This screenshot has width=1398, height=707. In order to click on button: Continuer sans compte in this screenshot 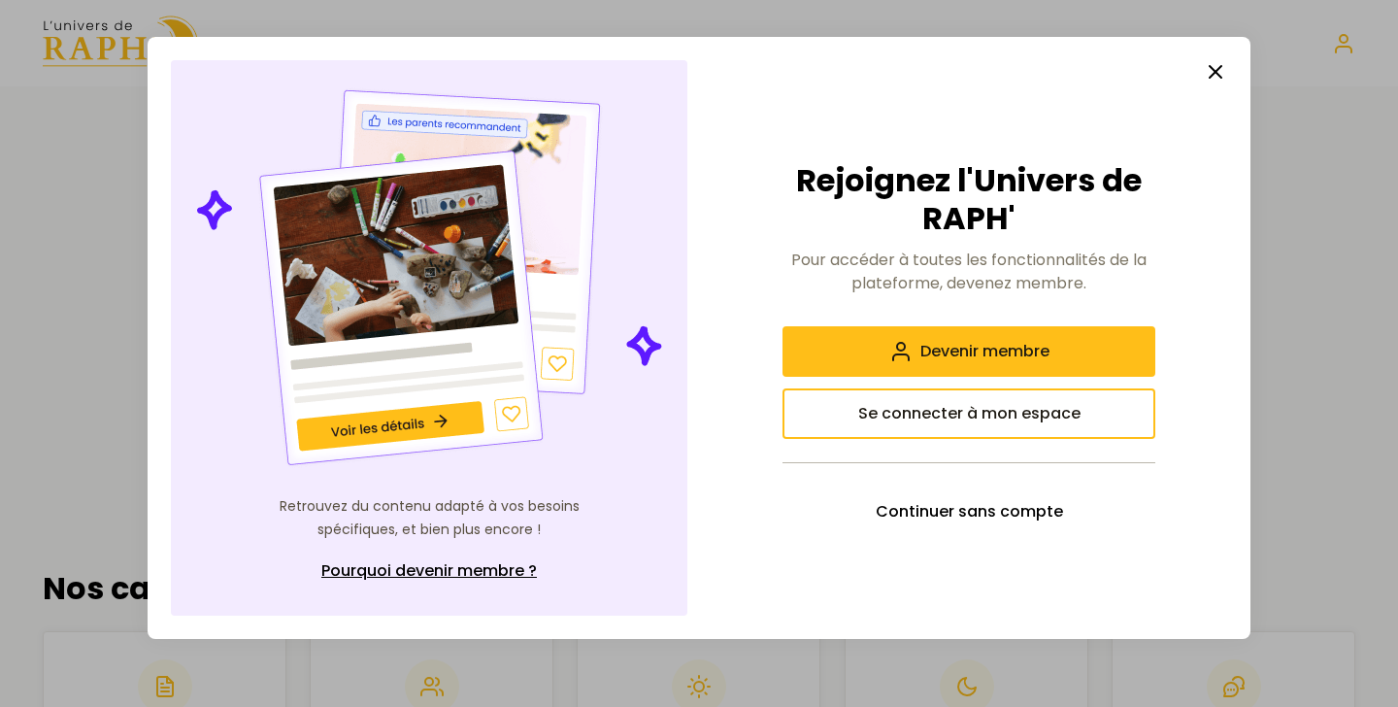, I will do `click(969, 512)`.